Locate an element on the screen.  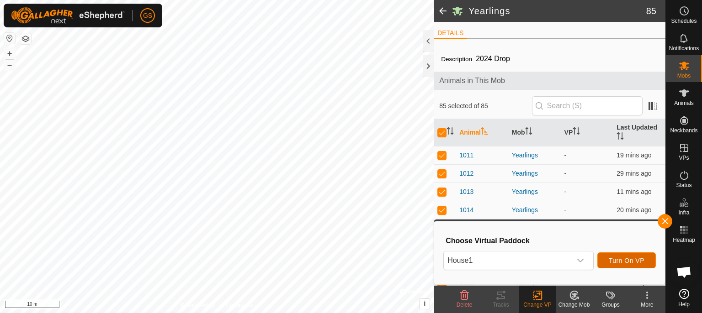
h3: Choose Virtual Paddock is located at coordinates (550, 241).